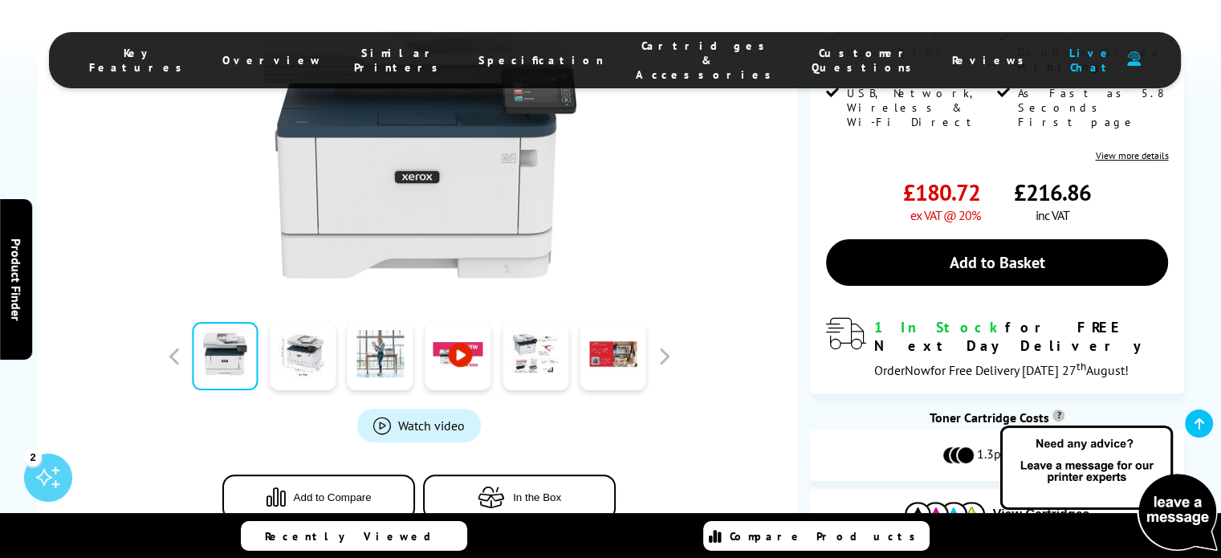 The width and height of the screenshot is (1221, 558). I want to click on span: £180.72, so click(941, 192).